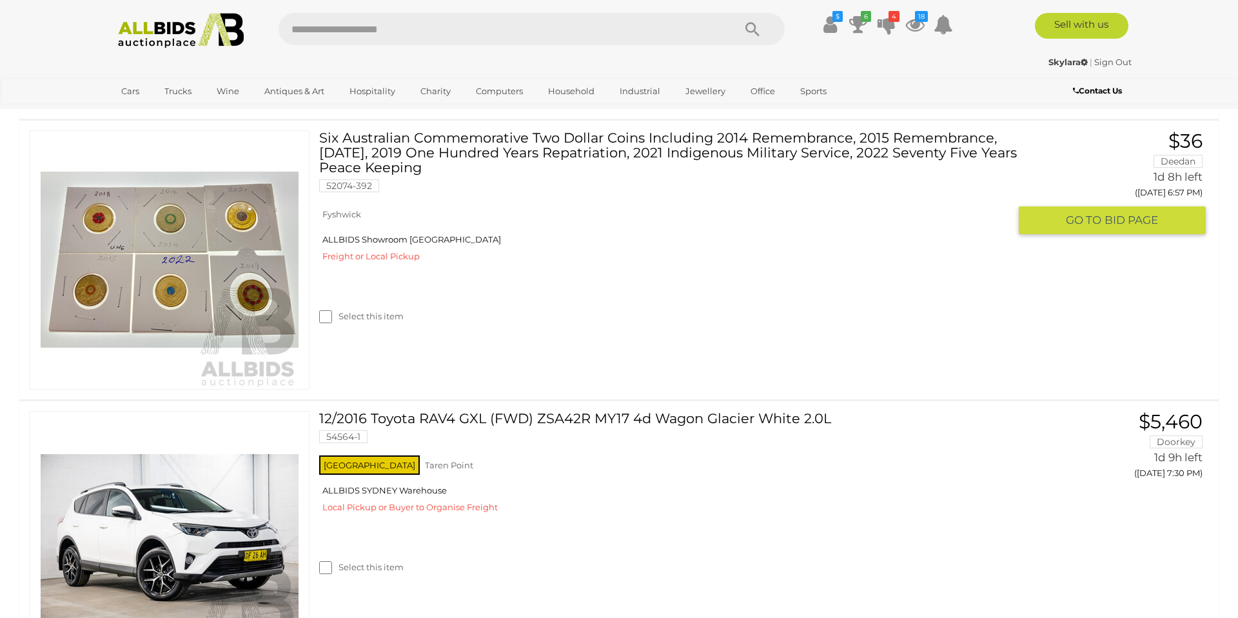 This screenshot has width=1238, height=618. What do you see at coordinates (170, 260) in the screenshot?
I see `img: 52074-392a.jpeg` at bounding box center [170, 260].